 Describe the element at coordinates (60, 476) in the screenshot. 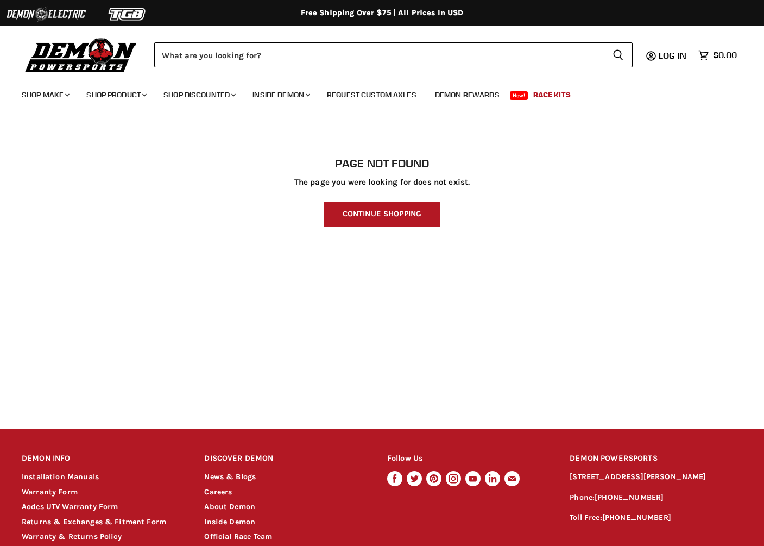

I see `a: Installation Manuals` at that location.